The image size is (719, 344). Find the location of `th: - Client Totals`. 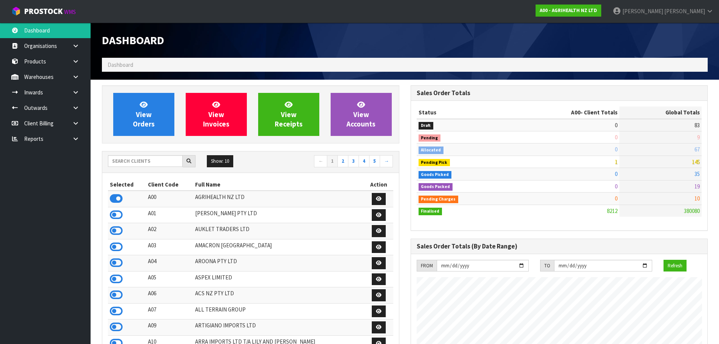

th: - Client Totals is located at coordinates (565, 112).